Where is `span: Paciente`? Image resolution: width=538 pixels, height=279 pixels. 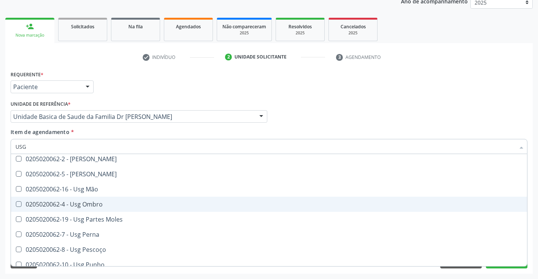 span: Paciente is located at coordinates (46, 87).